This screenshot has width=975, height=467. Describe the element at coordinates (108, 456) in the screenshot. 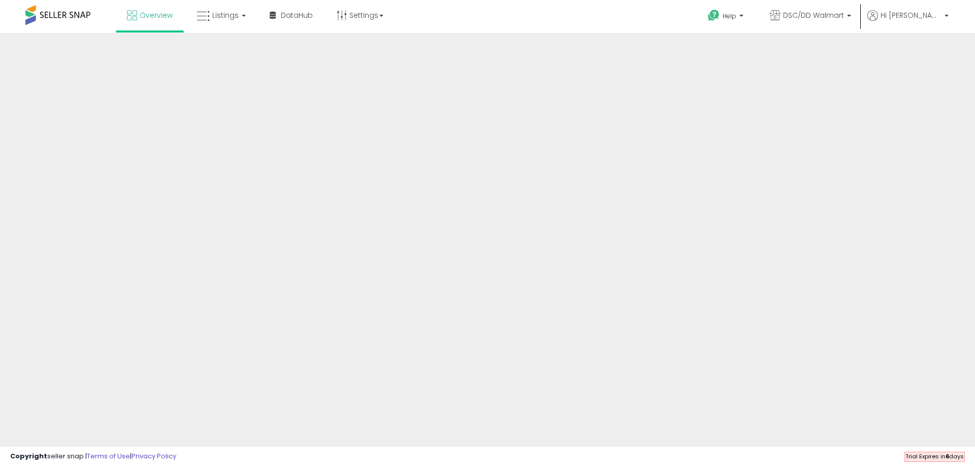

I see `a: Terms of Use` at that location.